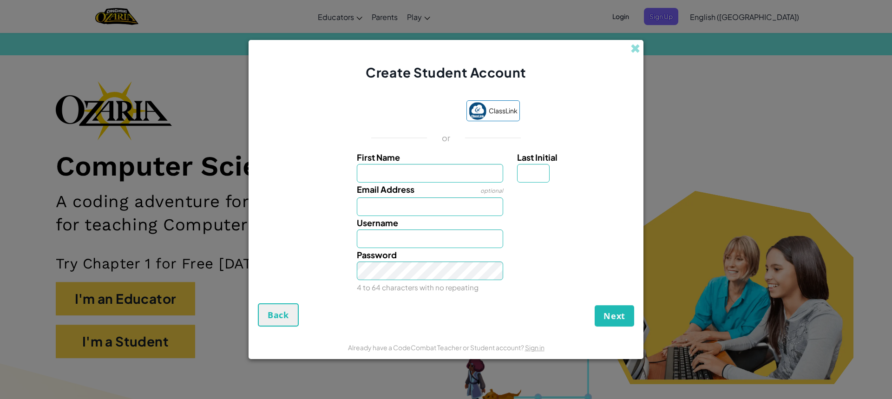 The height and width of the screenshot is (399, 892). What do you see at coordinates (614, 316) in the screenshot?
I see `span: Next` at bounding box center [614, 316].